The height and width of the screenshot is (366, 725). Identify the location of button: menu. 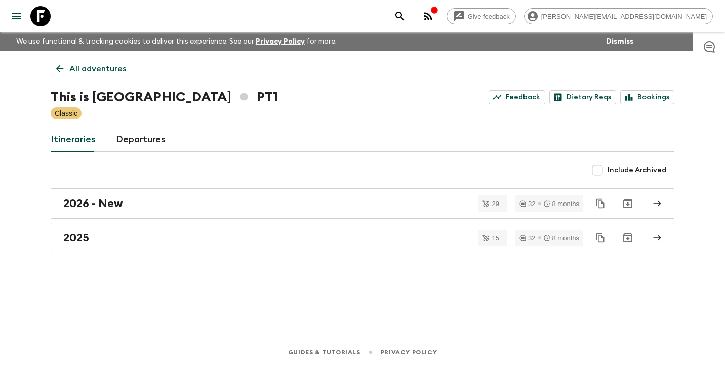
(16, 16).